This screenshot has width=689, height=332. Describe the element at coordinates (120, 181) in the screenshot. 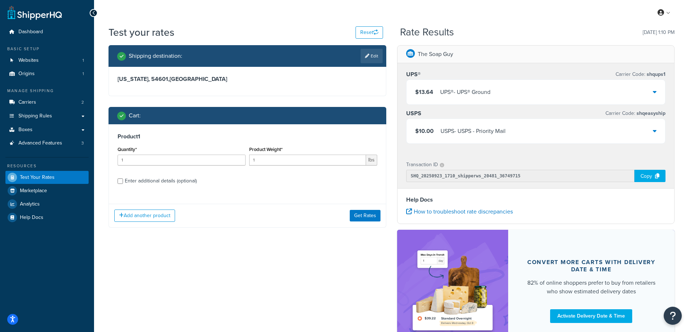

I see `input: Enter additional details (optional)` at that location.